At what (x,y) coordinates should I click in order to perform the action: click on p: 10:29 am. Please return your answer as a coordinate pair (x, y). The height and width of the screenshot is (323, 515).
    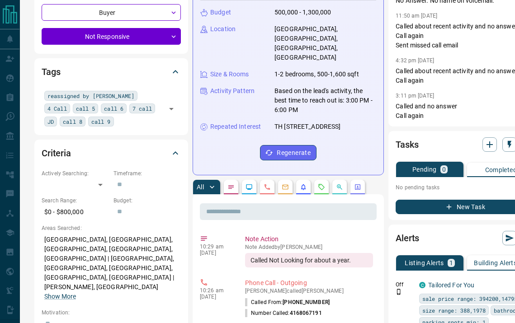
    Looking at the image, I should click on (216, 247).